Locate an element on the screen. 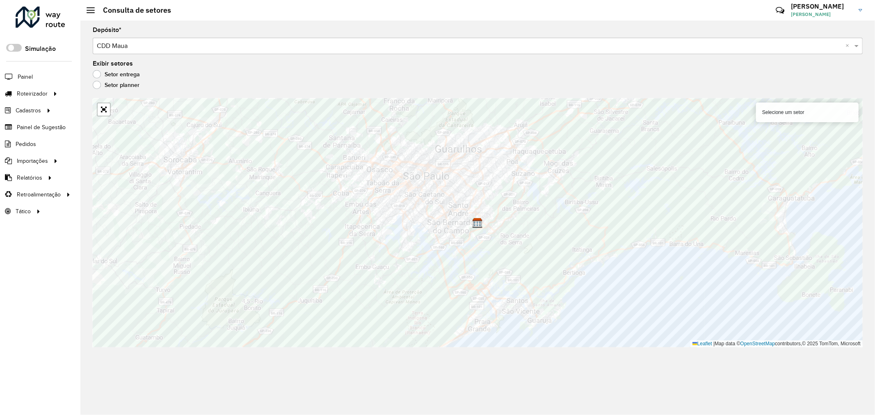  div: Selecione um setor is located at coordinates (808, 112).